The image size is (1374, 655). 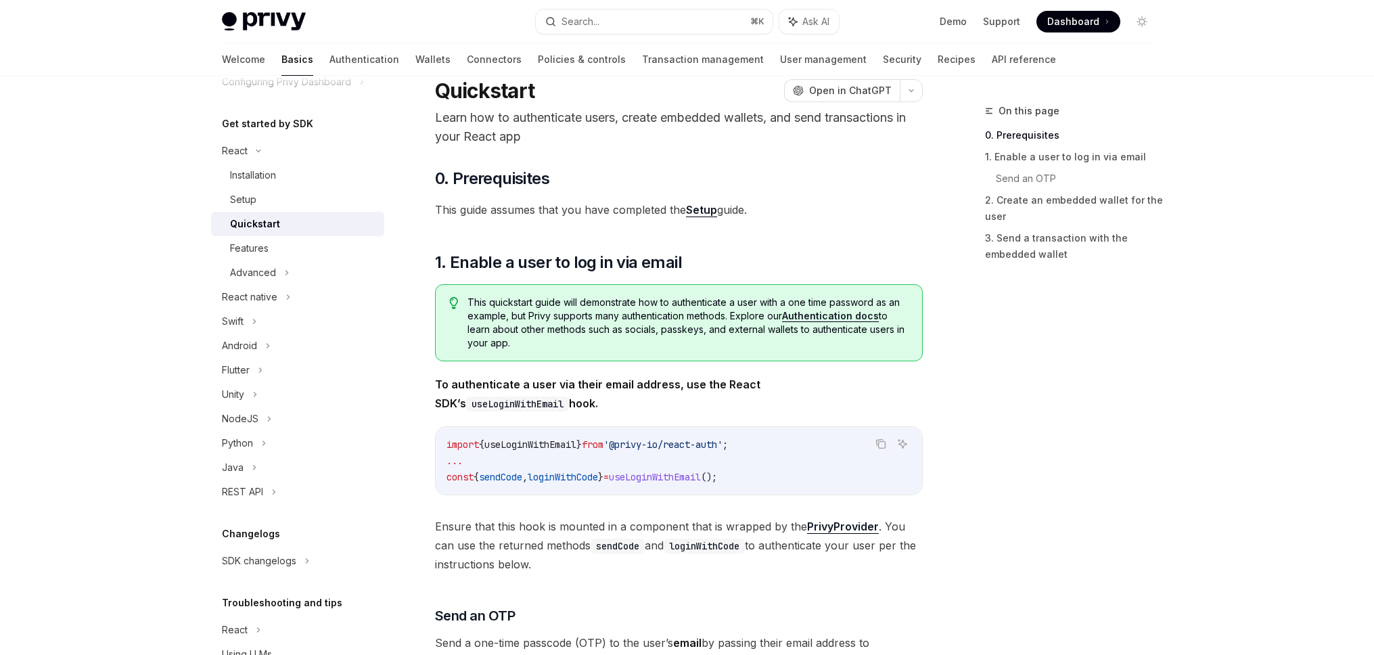 I want to click on a: 2. Create an embedded wallet for the user, so click(x=1074, y=208).